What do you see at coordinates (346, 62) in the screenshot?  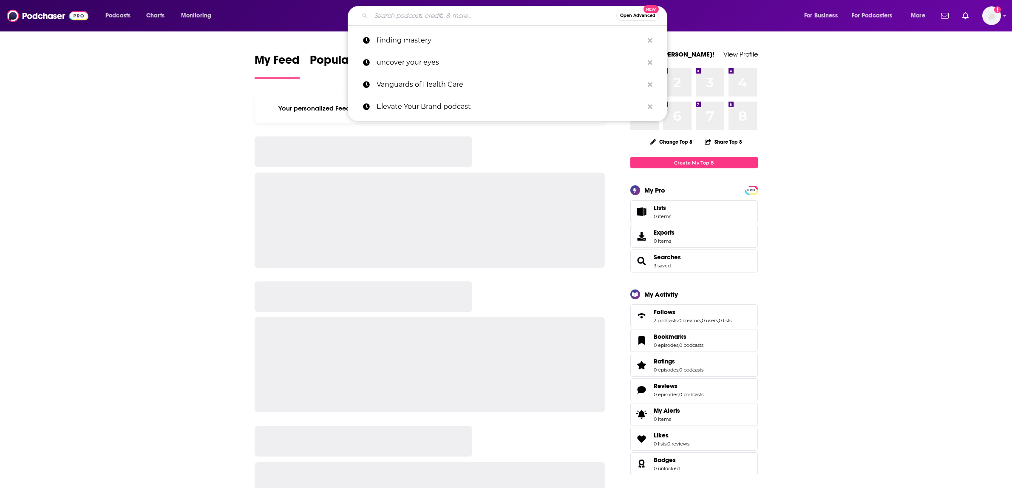 I see `span: Popular Feed` at bounding box center [346, 62].